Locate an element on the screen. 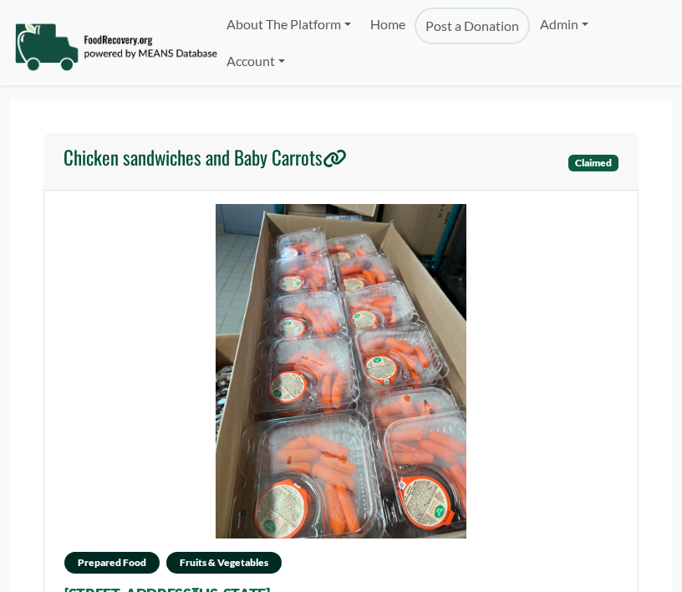 This screenshot has width=682, height=592. span: Claimed is located at coordinates (593, 163).